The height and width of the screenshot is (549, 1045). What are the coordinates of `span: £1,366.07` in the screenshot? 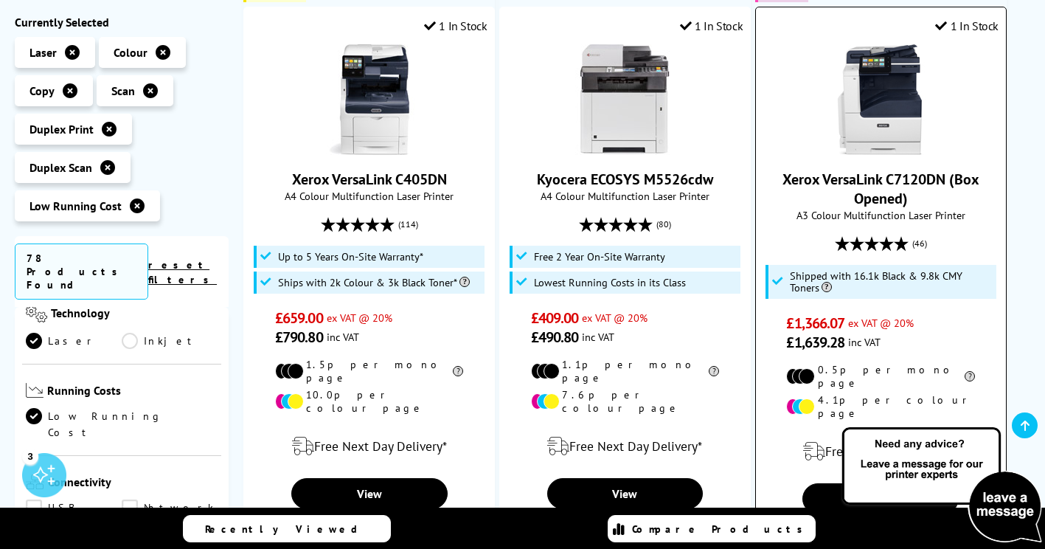 It's located at (815, 323).